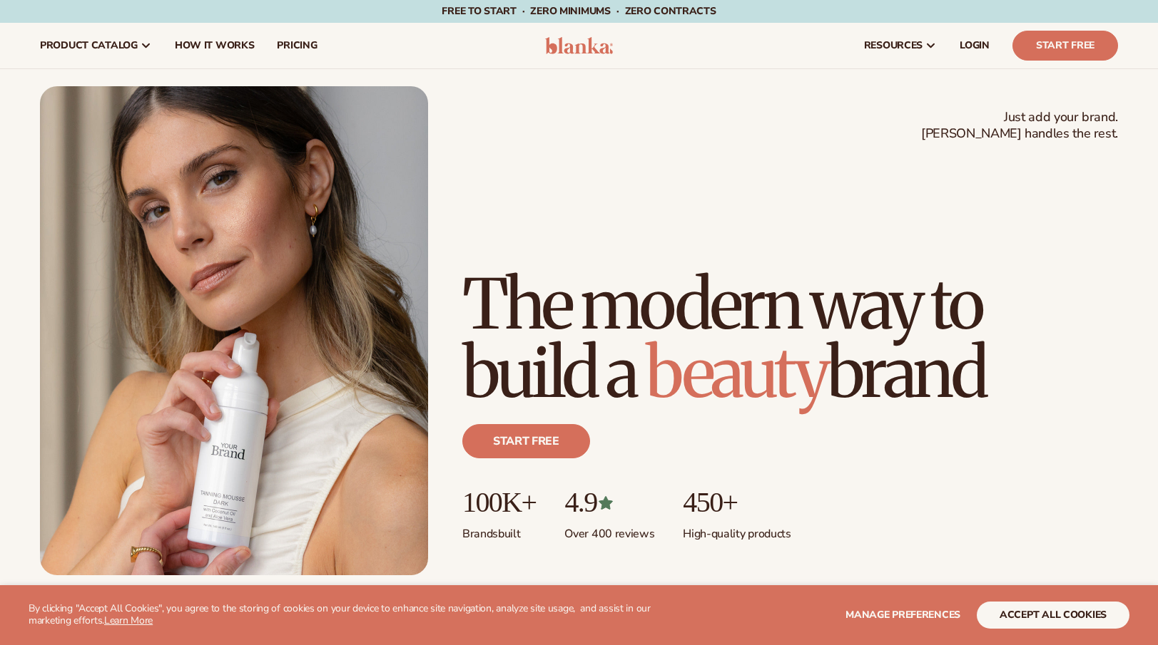  What do you see at coordinates (578, 11) in the screenshot?
I see `span: Free to start · ZERO minimums · ZERO contracts` at bounding box center [578, 11].